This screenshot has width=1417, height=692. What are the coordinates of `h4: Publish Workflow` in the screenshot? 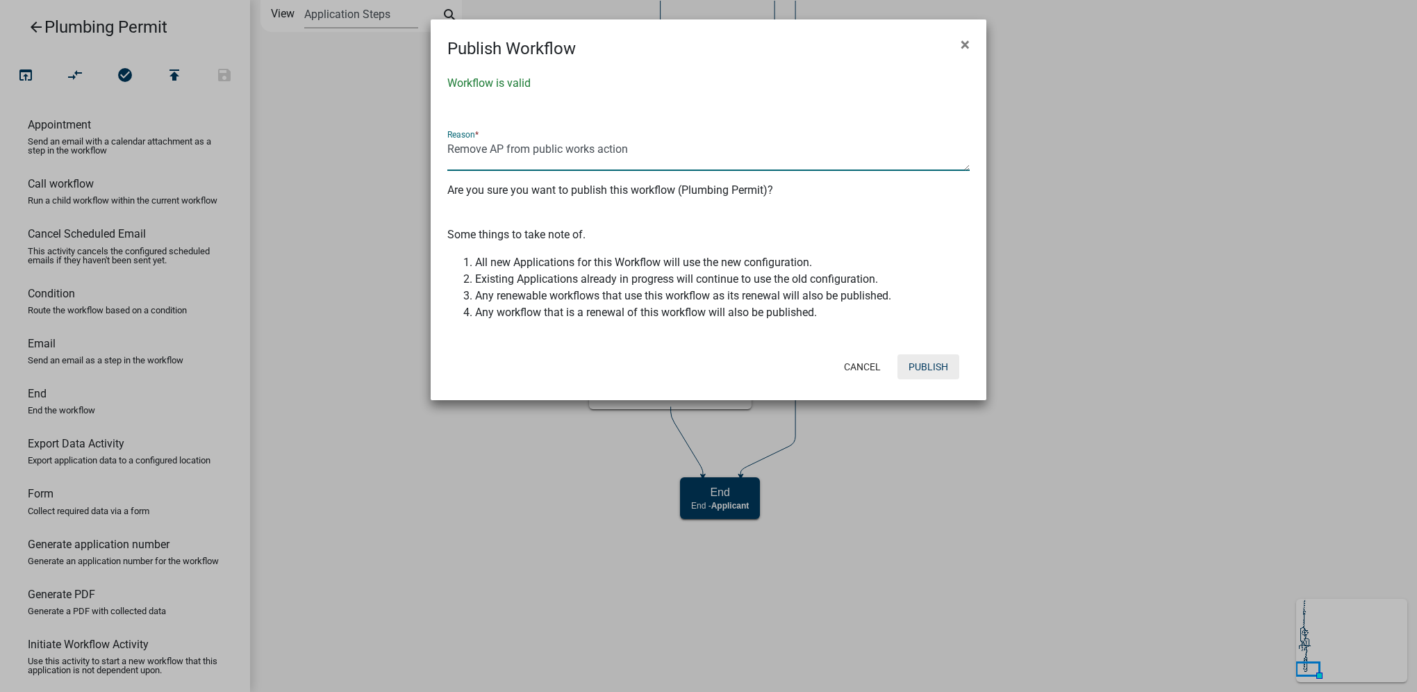 It's located at (511, 49).